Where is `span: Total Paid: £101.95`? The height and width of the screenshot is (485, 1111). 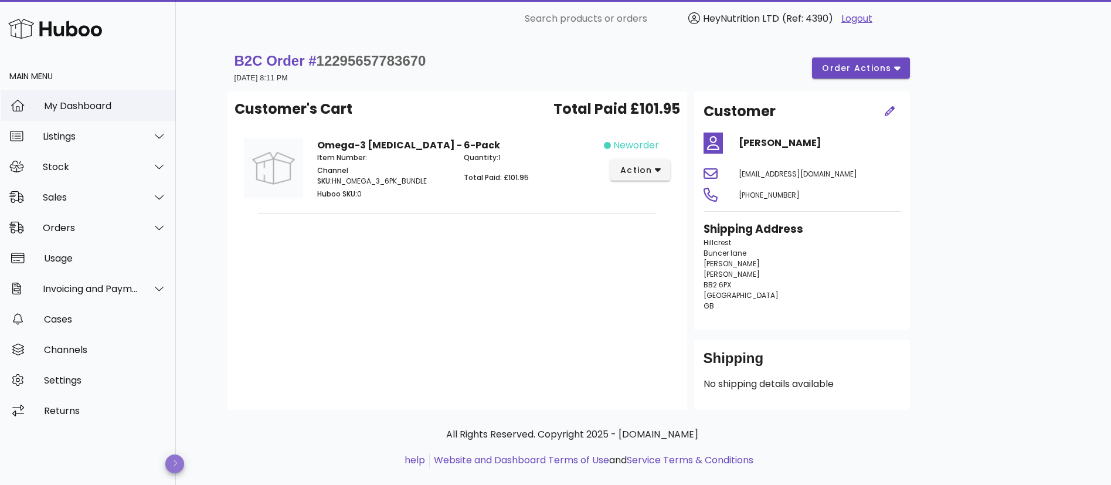
span: Total Paid: £101.95 is located at coordinates (496, 177).